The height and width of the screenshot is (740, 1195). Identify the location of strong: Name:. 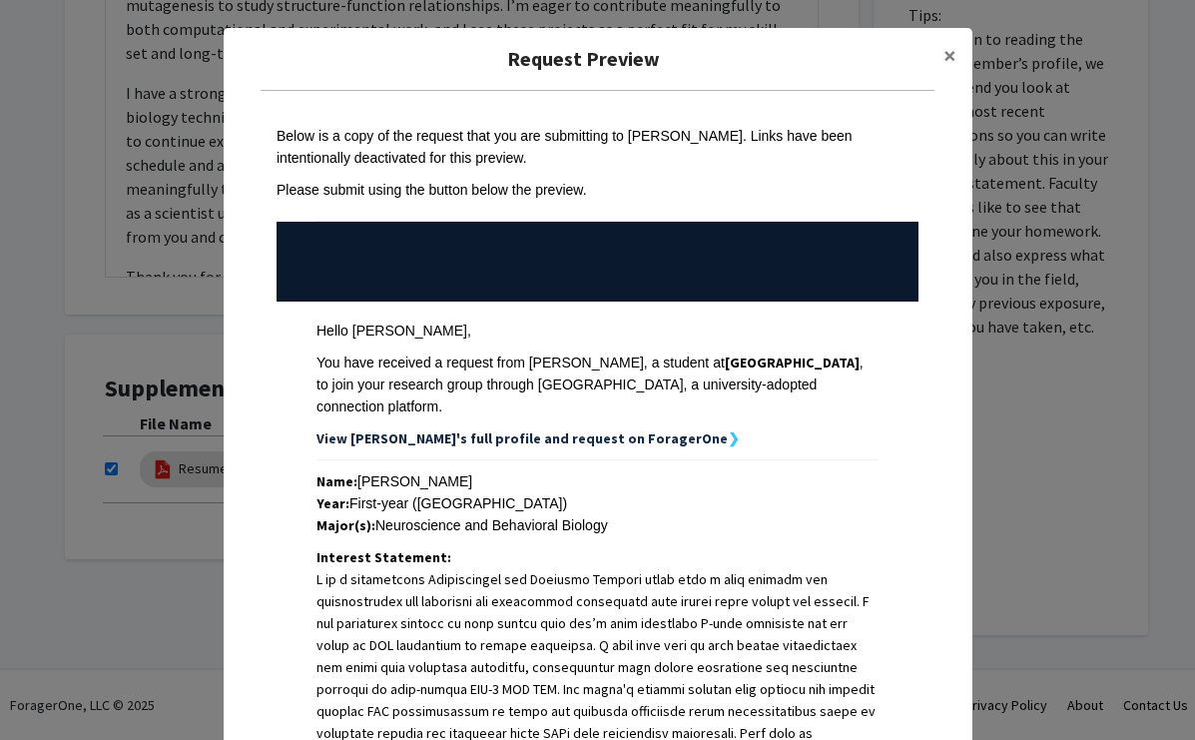
(337, 481).